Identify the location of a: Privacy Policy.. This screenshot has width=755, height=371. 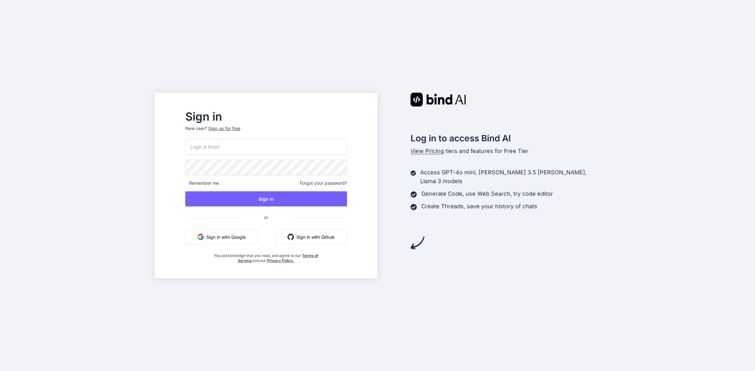
(280, 261).